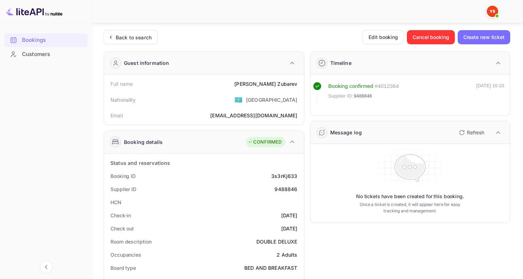  Describe the element at coordinates (143, 142) in the screenshot. I see `div: Booking details` at that location.